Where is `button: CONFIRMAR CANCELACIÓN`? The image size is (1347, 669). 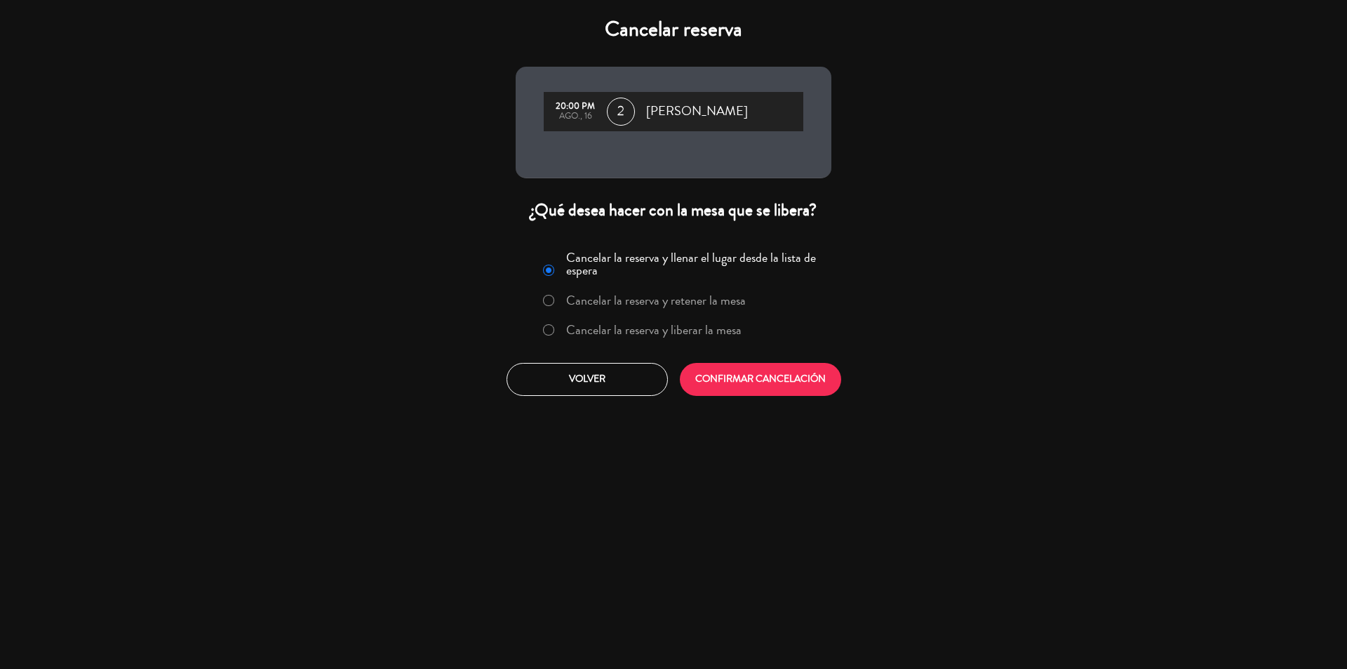
button: CONFIRMAR CANCELACIÓN is located at coordinates (761, 379).